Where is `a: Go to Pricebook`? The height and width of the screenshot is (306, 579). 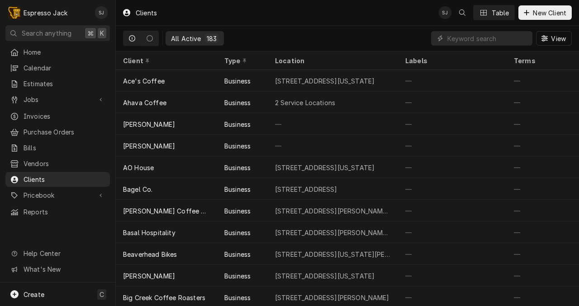
a: Go to Pricebook is located at coordinates (57, 195).